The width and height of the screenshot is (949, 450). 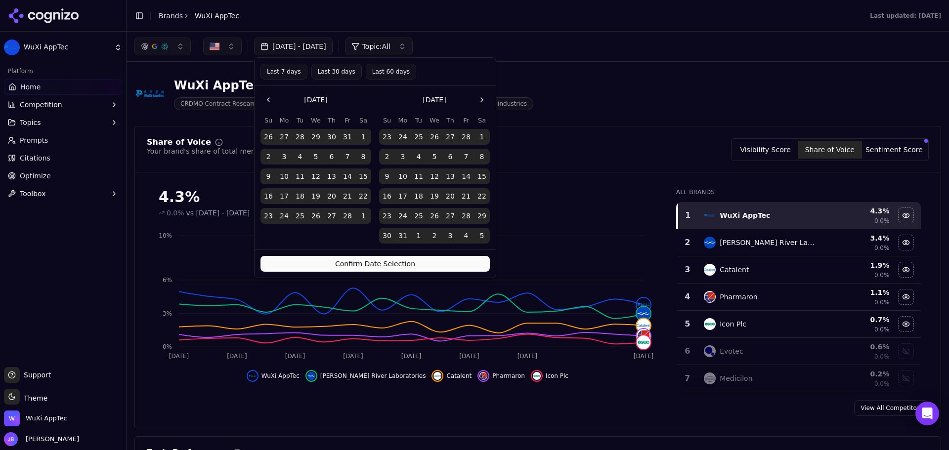 What do you see at coordinates (34, 398) in the screenshot?
I see `span: Theme` at bounding box center [34, 398].